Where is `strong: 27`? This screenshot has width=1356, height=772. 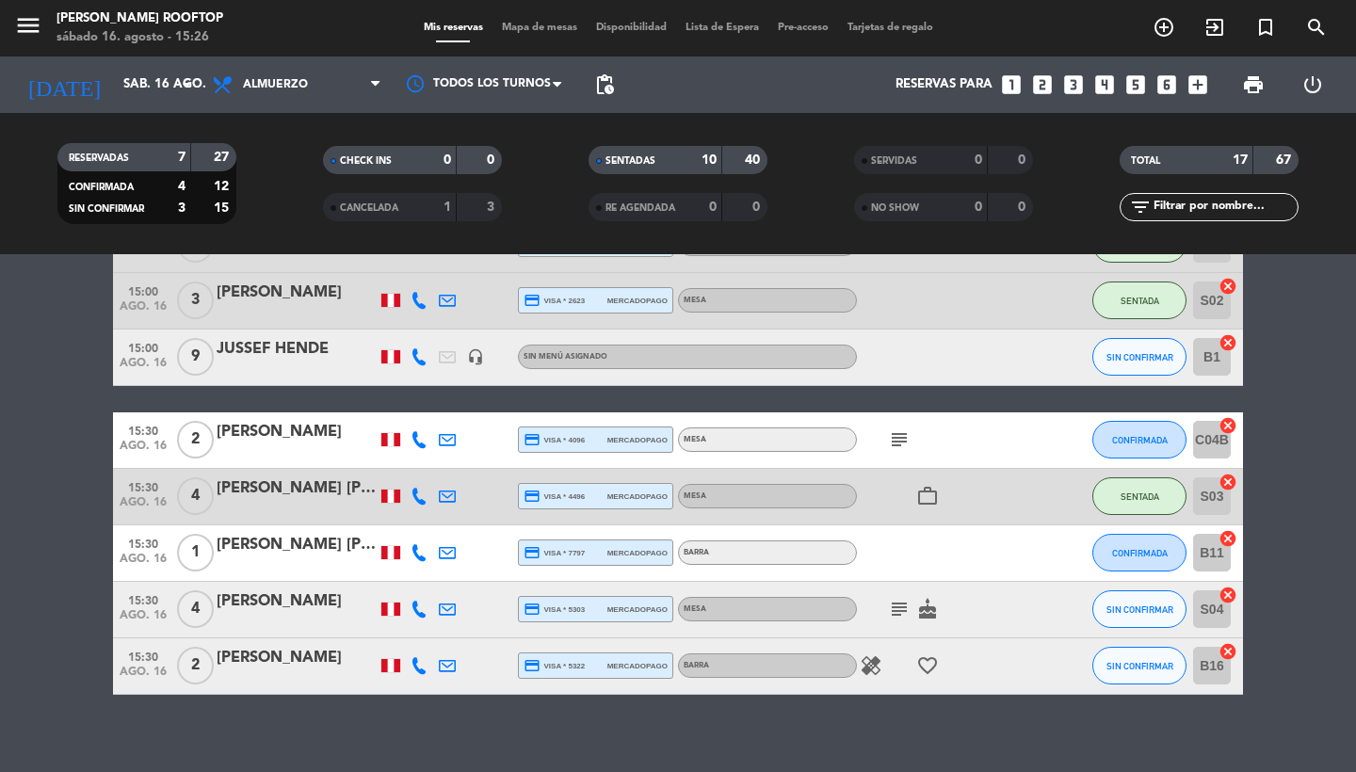 strong: 27 is located at coordinates (223, 157).